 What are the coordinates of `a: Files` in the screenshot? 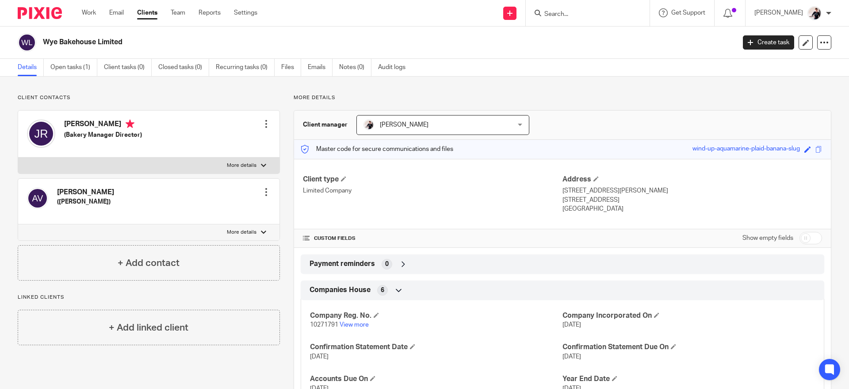 It's located at (291, 67).